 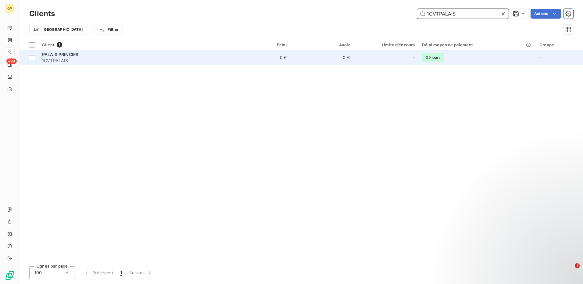 I want to click on div: Avoir, so click(x=322, y=45).